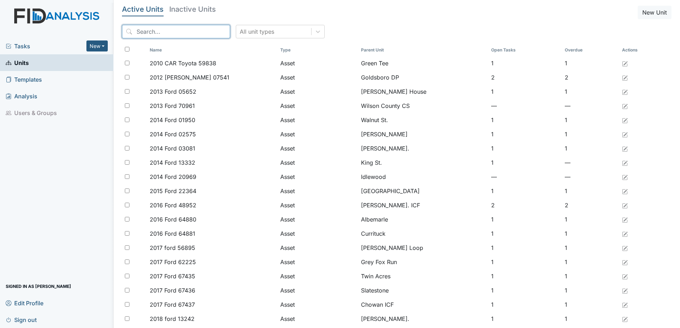 This screenshot has width=680, height=328. Describe the element at coordinates (143, 9) in the screenshot. I see `h5: Active Units` at that location.